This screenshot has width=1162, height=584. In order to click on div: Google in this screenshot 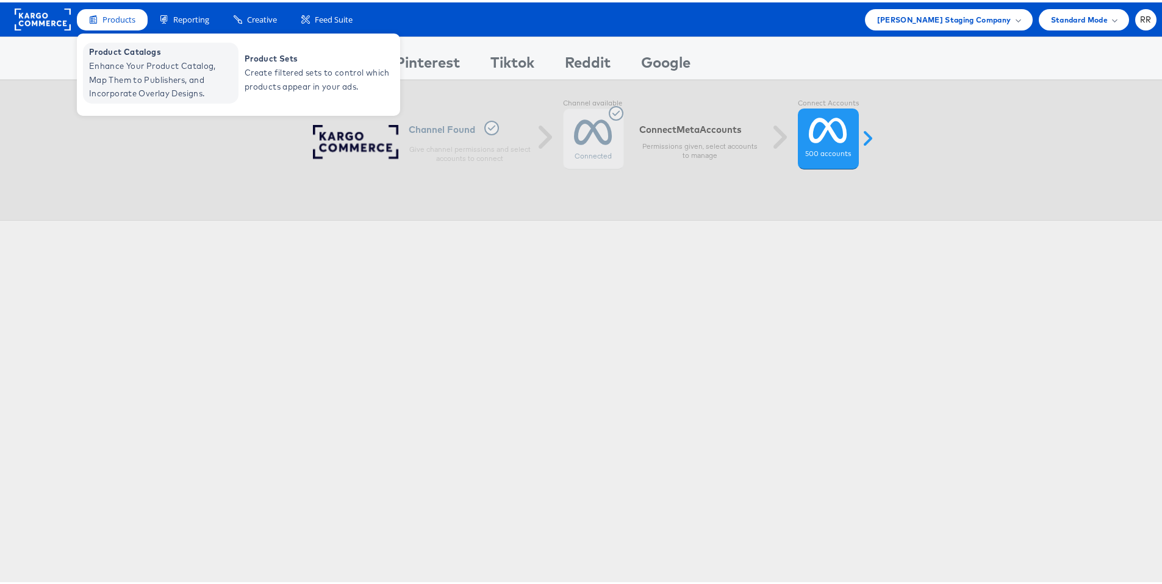, I will do `click(666, 63)`.